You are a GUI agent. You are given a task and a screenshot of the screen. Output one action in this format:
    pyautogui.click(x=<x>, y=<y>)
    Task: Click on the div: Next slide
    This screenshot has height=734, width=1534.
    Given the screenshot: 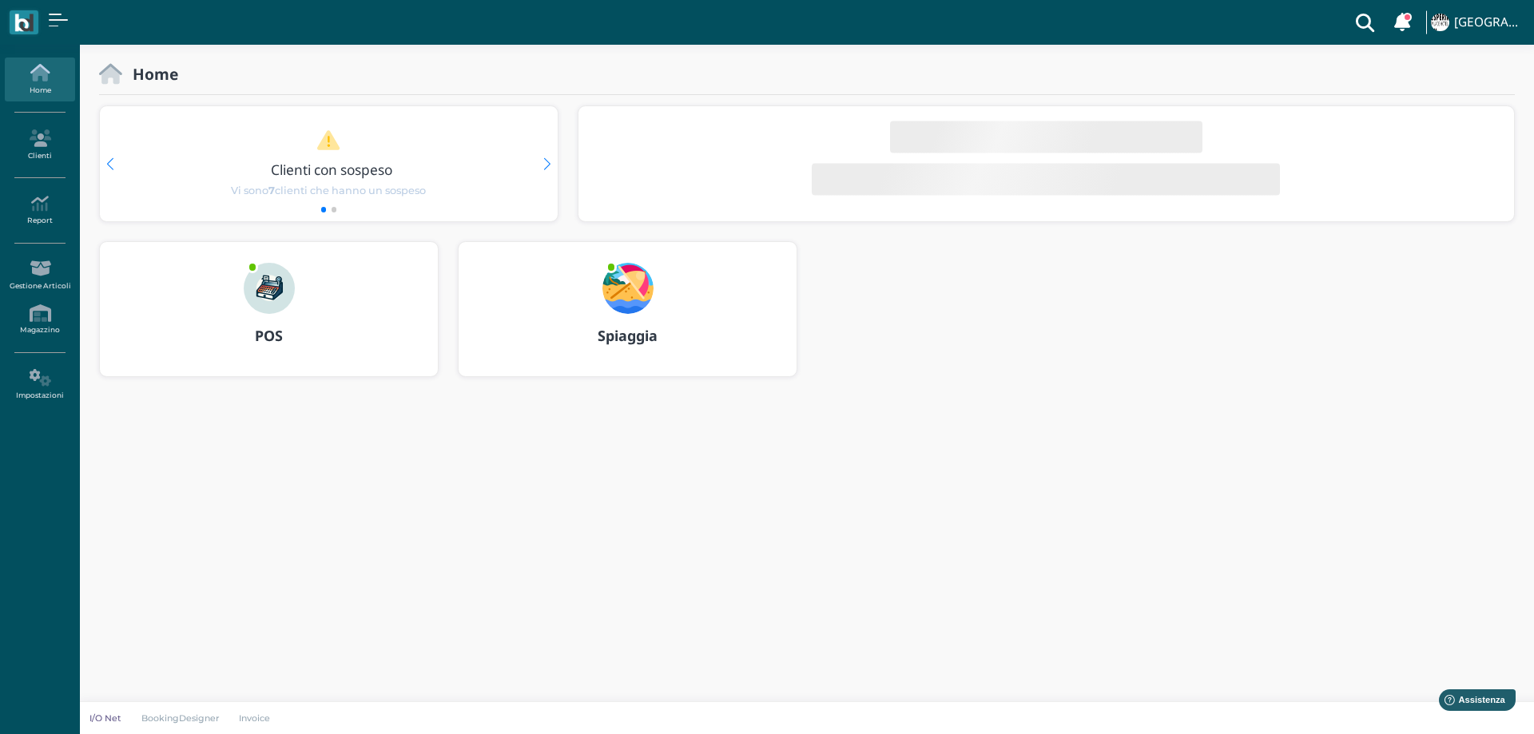 What is the action you would take?
    pyautogui.click(x=546, y=164)
    